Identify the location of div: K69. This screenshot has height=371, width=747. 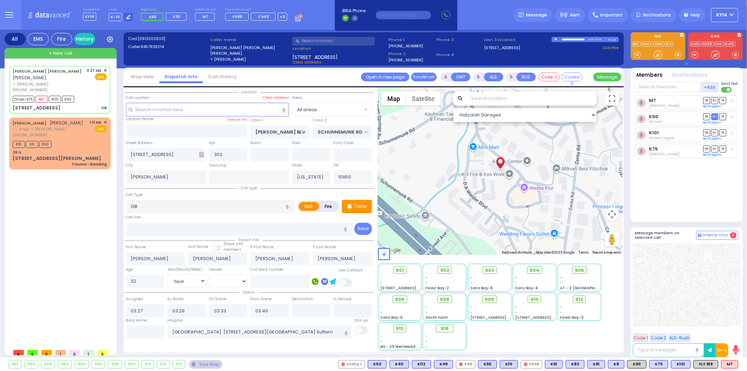
(465, 364).